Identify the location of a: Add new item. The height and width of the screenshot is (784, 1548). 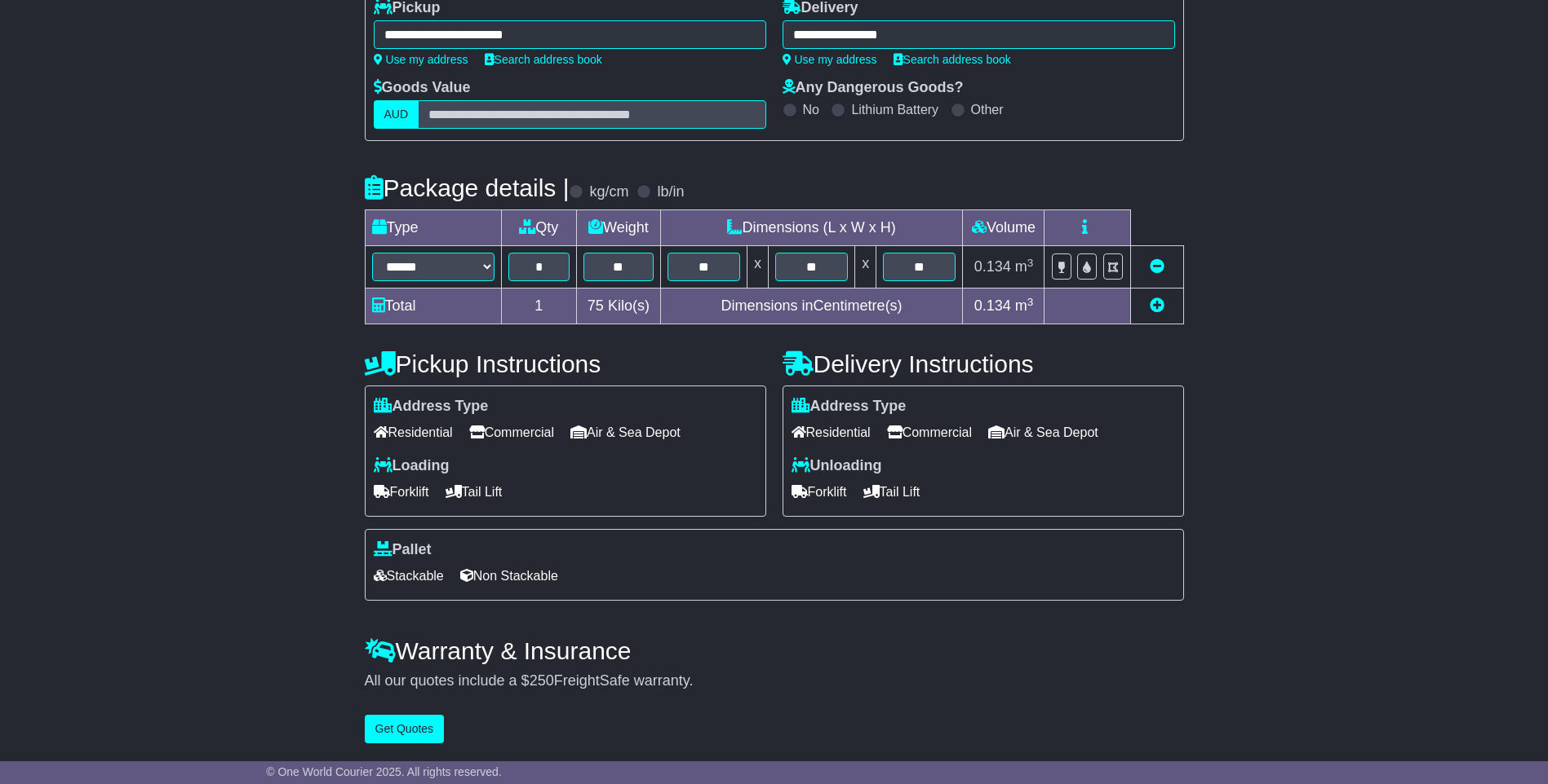
(1157, 305).